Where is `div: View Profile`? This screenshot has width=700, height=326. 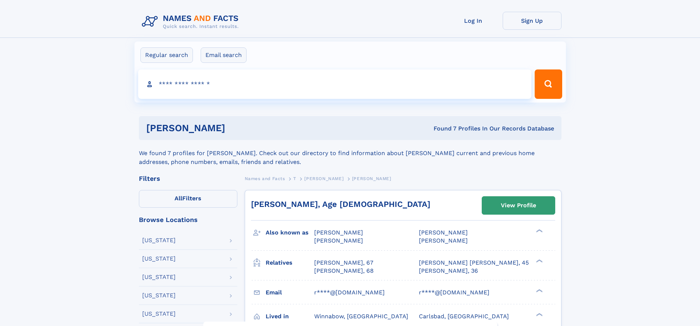 div: View Profile is located at coordinates (518, 205).